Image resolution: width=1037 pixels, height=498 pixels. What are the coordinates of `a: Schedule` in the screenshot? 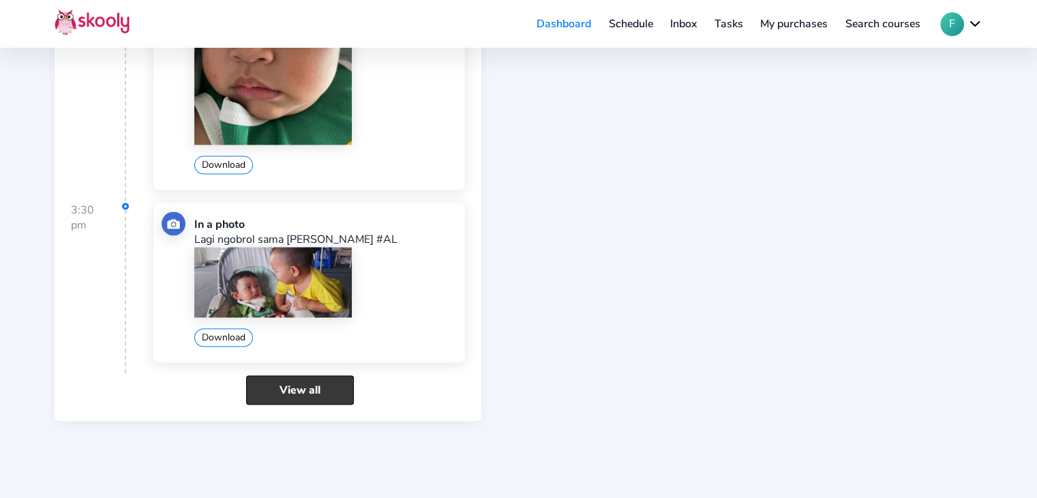 It's located at (631, 24).